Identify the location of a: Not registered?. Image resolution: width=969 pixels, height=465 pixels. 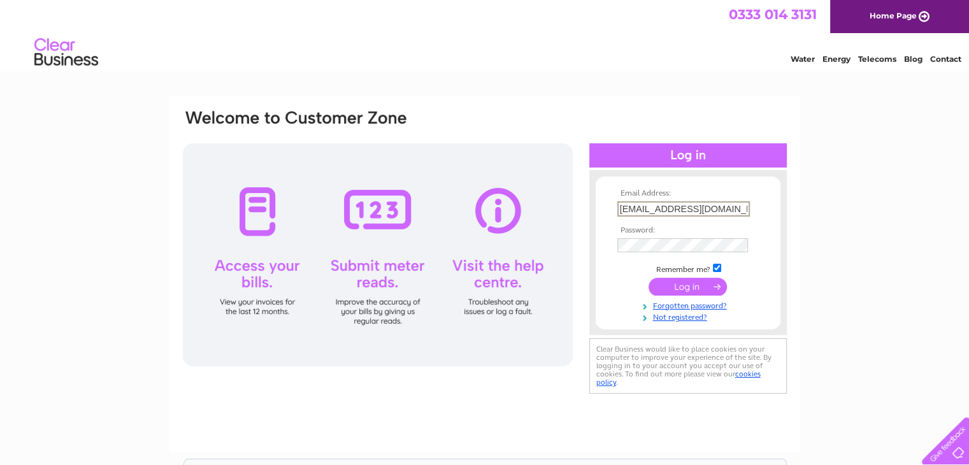
(689, 316).